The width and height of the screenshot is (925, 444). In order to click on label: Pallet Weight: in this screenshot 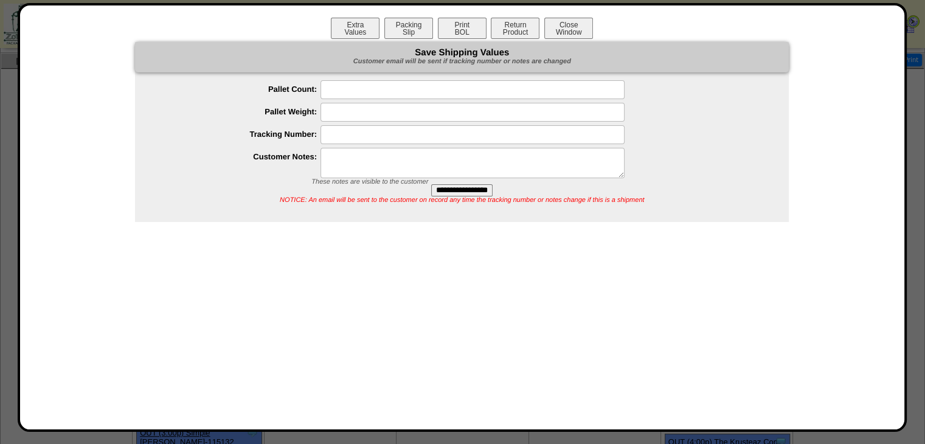, I will do `click(240, 111)`.